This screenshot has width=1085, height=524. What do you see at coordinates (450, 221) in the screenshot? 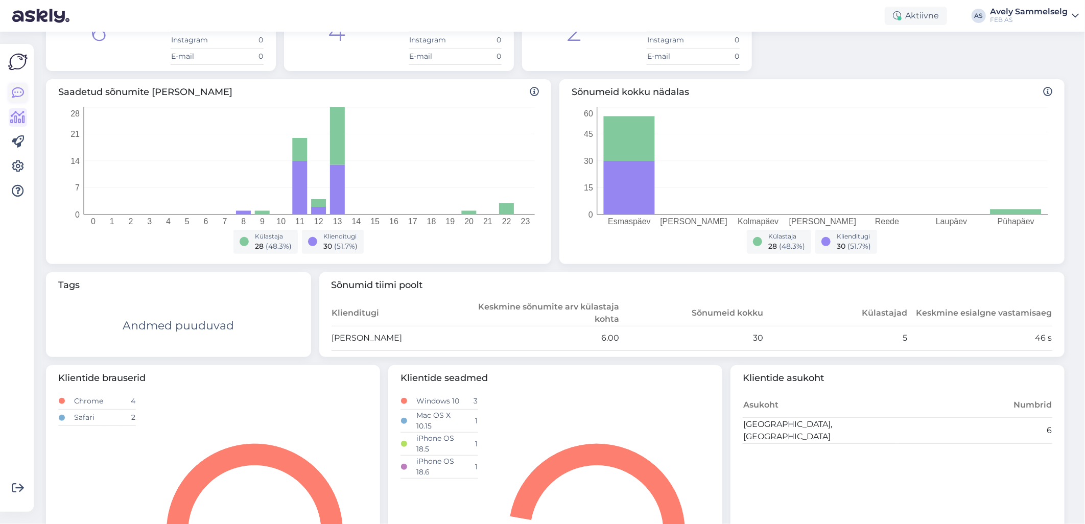
I see `tspan: 19` at bounding box center [450, 221].